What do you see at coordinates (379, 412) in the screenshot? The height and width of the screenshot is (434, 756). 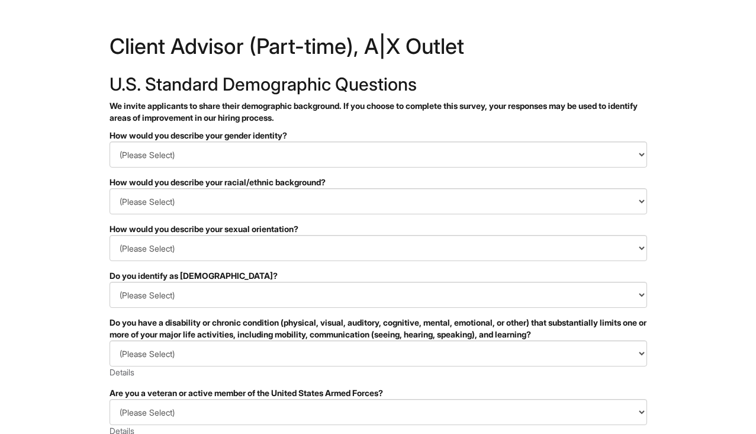 I see `select: Are you a veteran or active member of the United States Armed Forces?` at bounding box center [379, 412].